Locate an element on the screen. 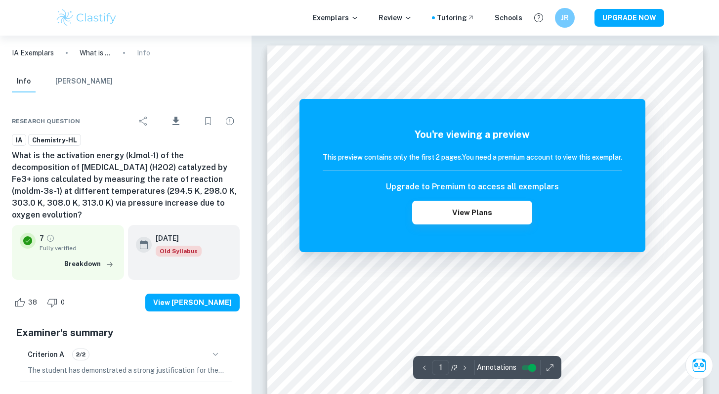 This screenshot has width=719, height=394. span: 2/2 is located at coordinates (81, 354).